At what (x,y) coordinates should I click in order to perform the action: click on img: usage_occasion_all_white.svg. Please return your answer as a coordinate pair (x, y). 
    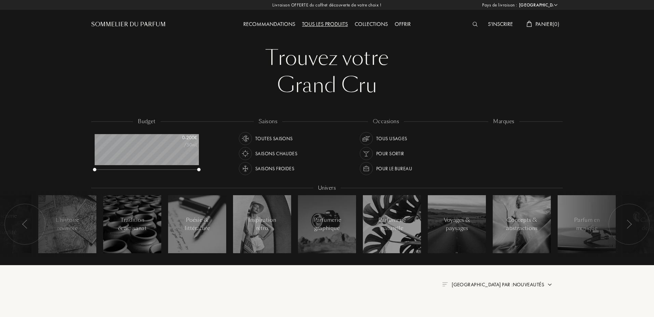
    Looking at the image, I should click on (366, 139).